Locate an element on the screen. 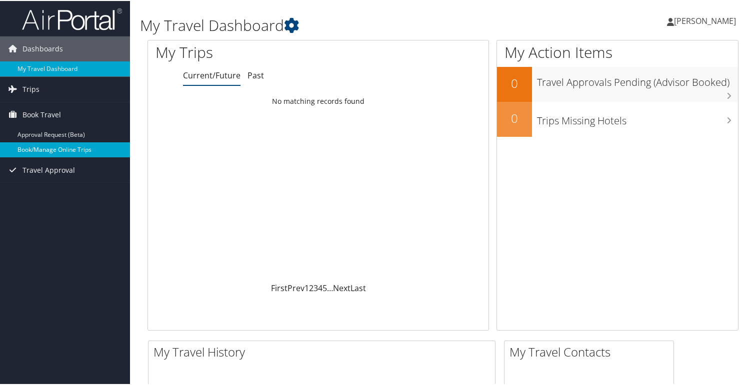  h1: My Trips is located at coordinates (247, 51).